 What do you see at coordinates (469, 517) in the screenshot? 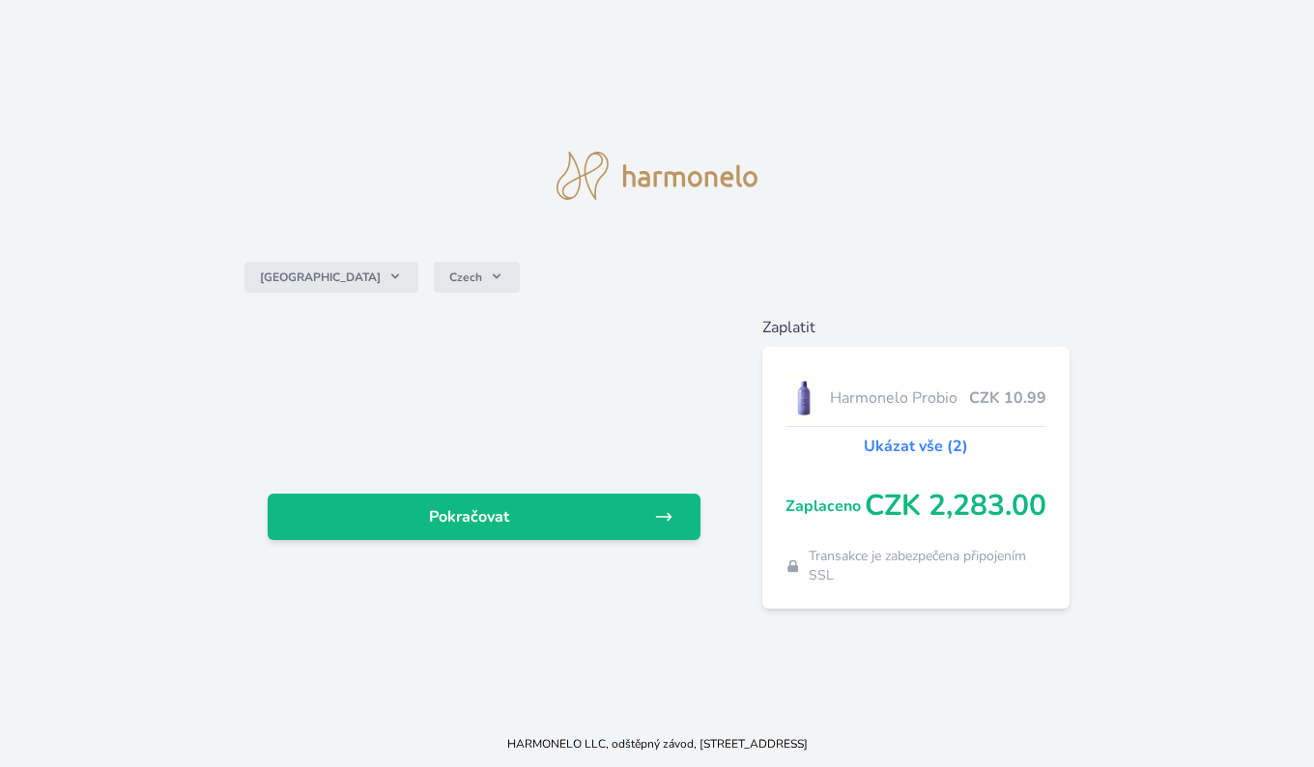
I see `span: Pokračovat` at bounding box center [469, 517].